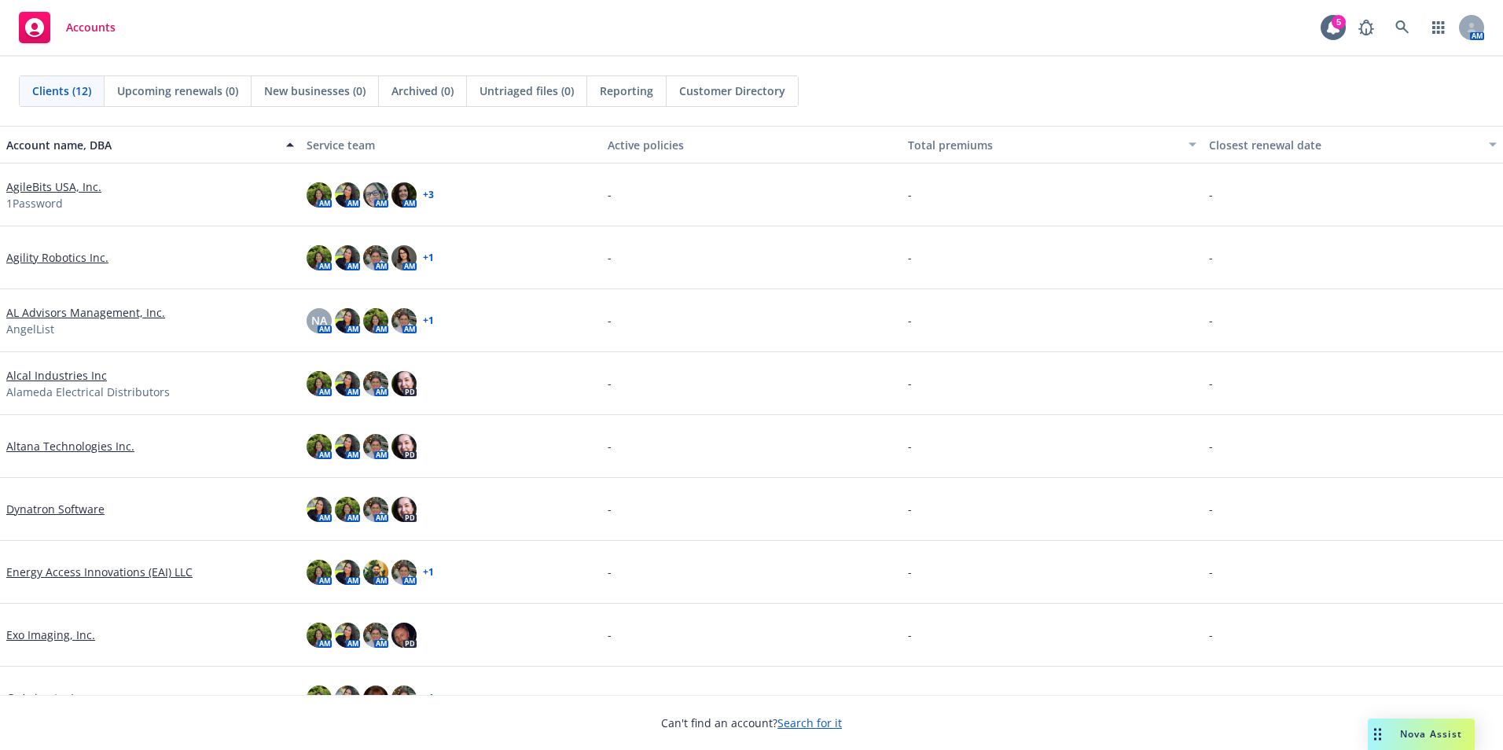 The width and height of the screenshot is (1503, 750). What do you see at coordinates (626, 90) in the screenshot?
I see `span: Reporting` at bounding box center [626, 90].